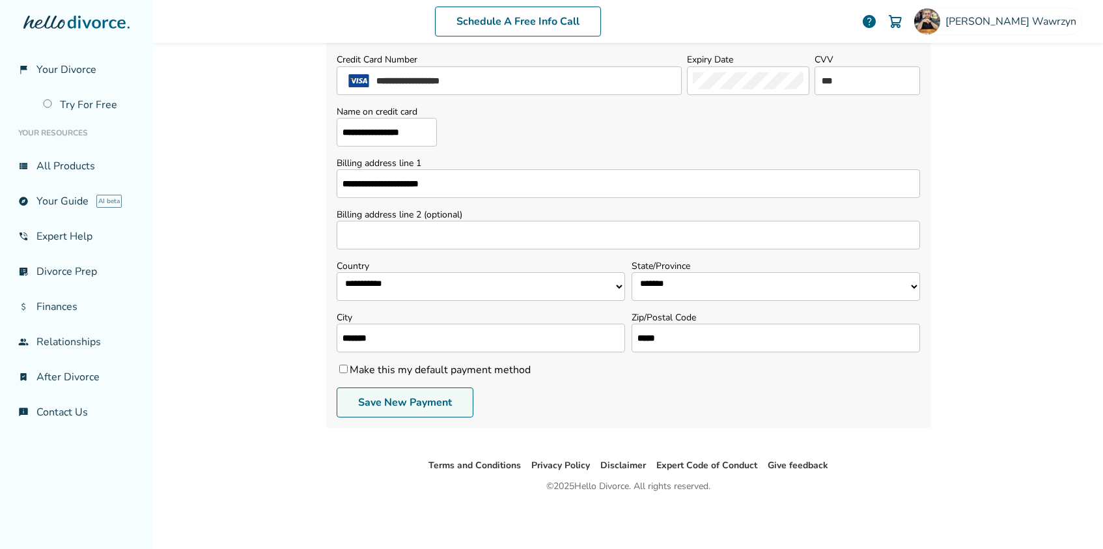 The height and width of the screenshot is (549, 1103). I want to click on li: Disclaimer, so click(623, 465).